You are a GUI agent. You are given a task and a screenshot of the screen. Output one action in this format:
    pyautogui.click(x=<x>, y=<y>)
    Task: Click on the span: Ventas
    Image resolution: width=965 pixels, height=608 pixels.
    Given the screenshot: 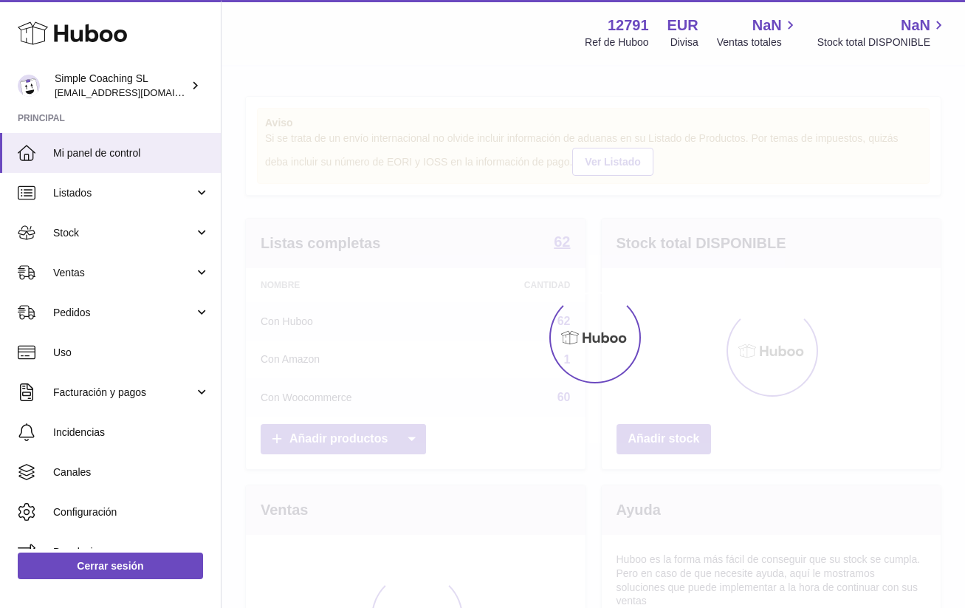 What is the action you would take?
    pyautogui.click(x=123, y=272)
    